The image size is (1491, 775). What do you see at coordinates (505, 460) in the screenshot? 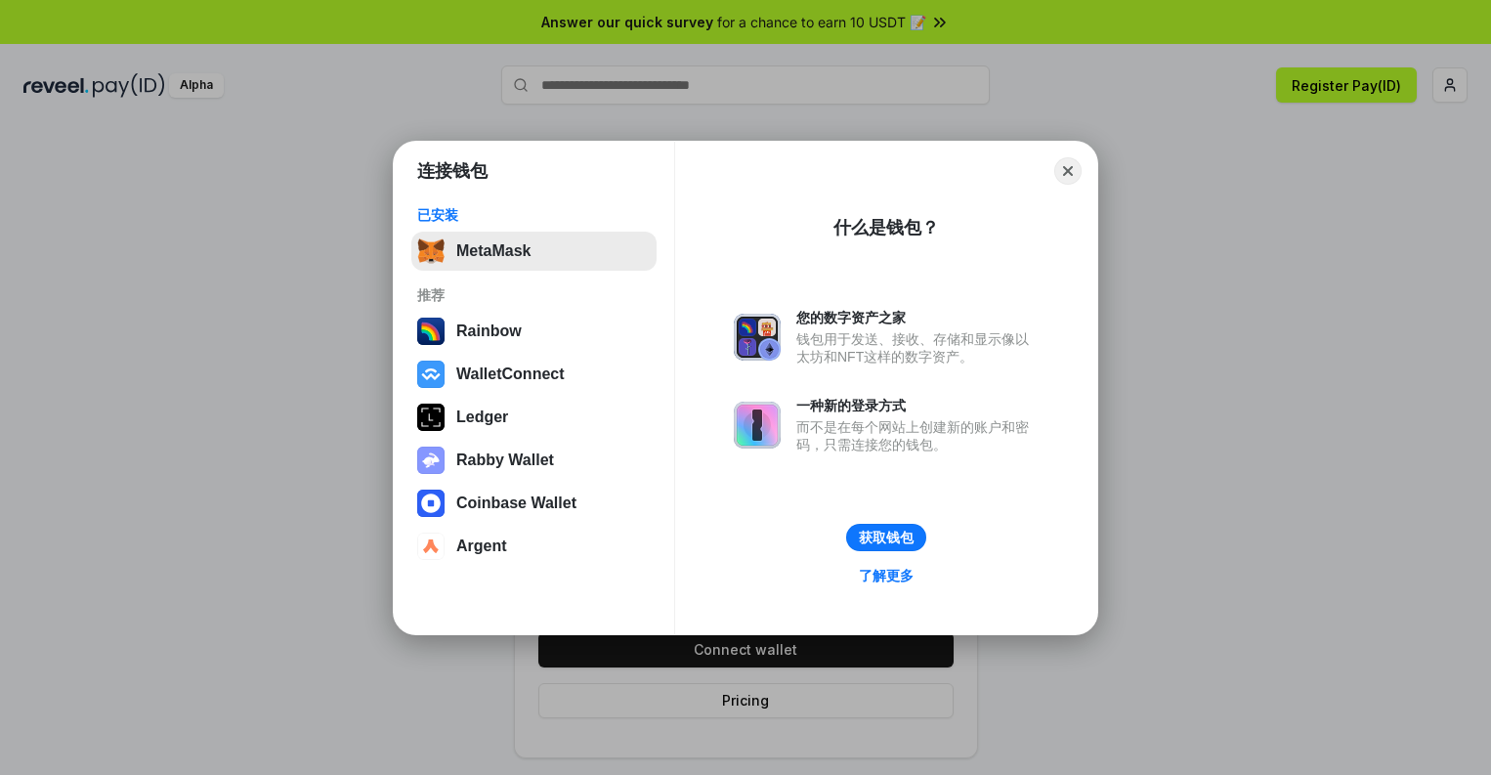
I see `div: Rabby Wallet` at bounding box center [505, 460].